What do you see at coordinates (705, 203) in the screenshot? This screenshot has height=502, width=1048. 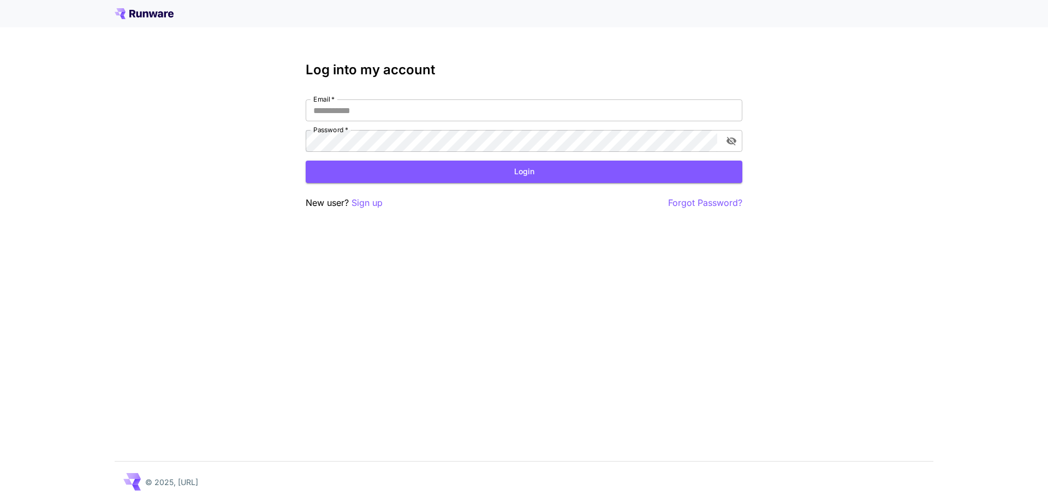 I see `p: Forgot Password?` at bounding box center [705, 203].